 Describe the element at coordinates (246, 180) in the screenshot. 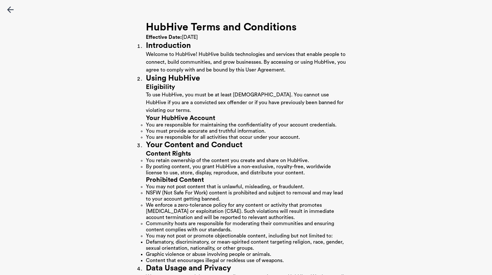

I see `h3: Prohibited Content` at that location.